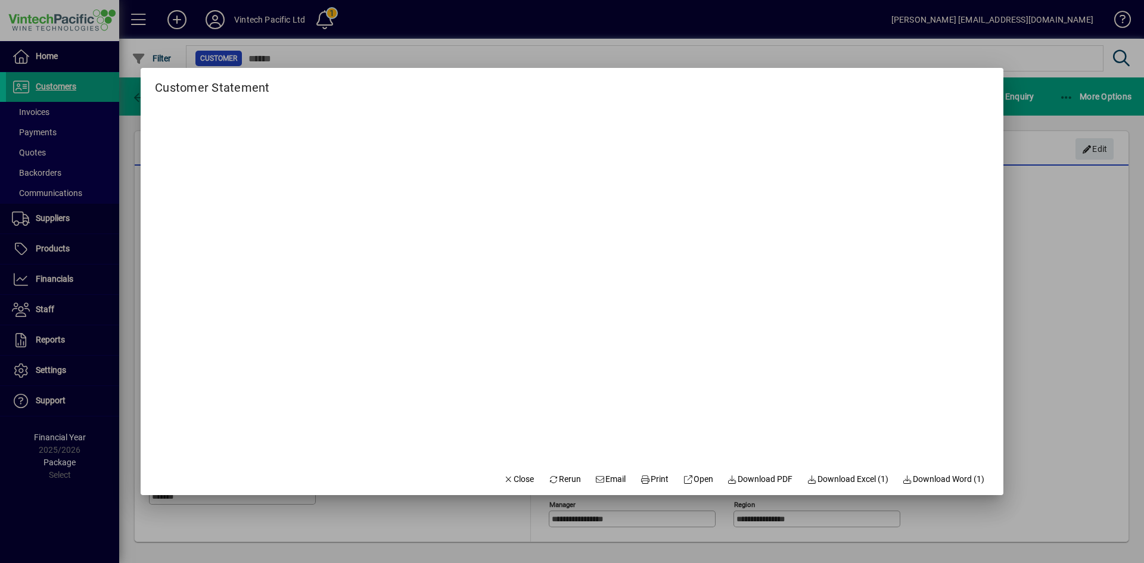  I want to click on span: Download Word (1), so click(944, 479).